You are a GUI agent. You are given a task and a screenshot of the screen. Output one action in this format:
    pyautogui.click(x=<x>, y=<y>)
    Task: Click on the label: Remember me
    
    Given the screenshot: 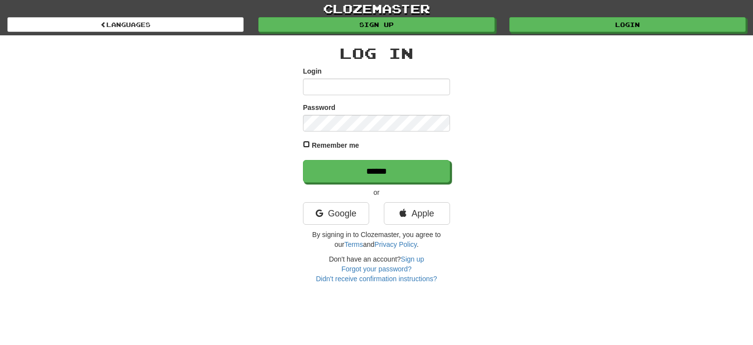 What is the action you would take?
    pyautogui.click(x=335, y=145)
    